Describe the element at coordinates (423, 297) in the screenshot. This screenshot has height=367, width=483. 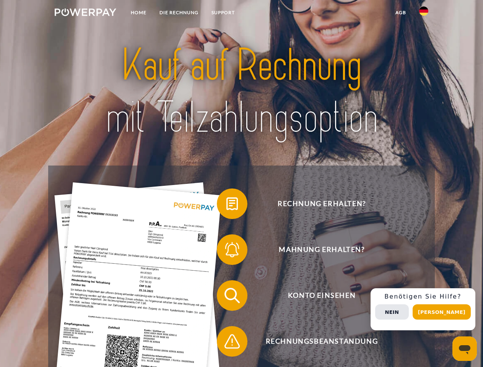
I see `h3: Benötigen Sie Hilfe?` at that location.